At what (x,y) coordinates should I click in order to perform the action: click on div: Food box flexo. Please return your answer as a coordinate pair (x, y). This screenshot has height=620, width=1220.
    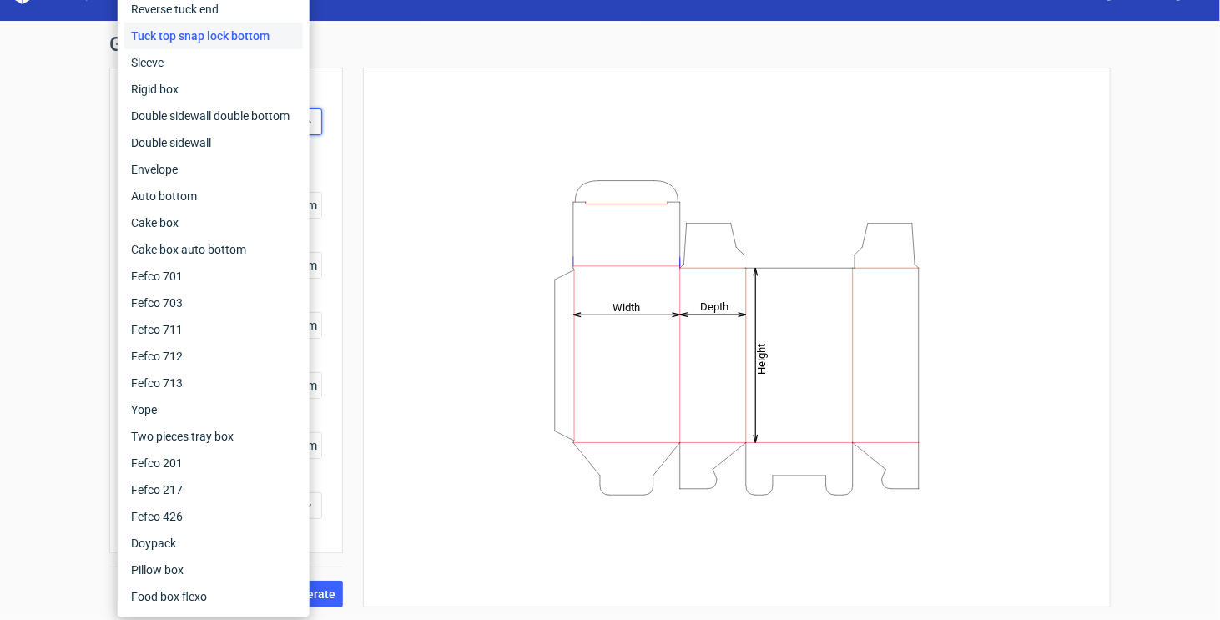
    Looking at the image, I should click on (214, 597).